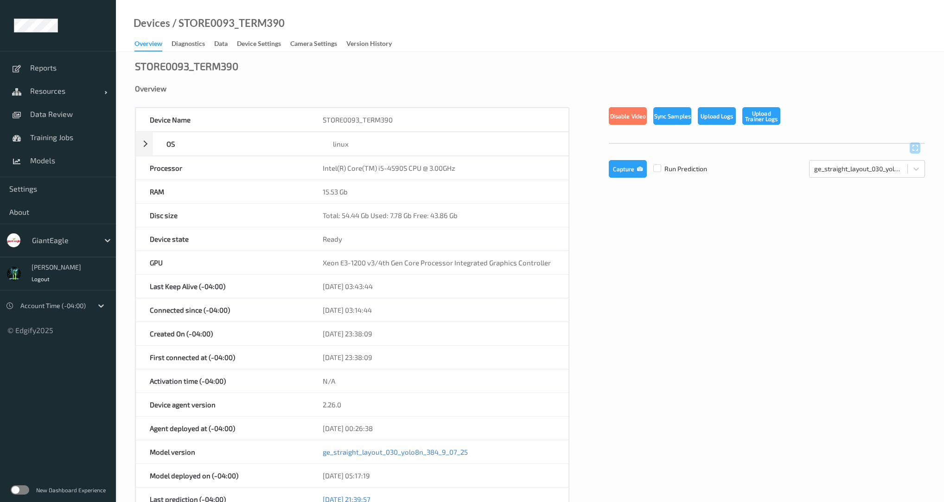  Describe the element at coordinates (444, 144) in the screenshot. I see `div: linux` at that location.